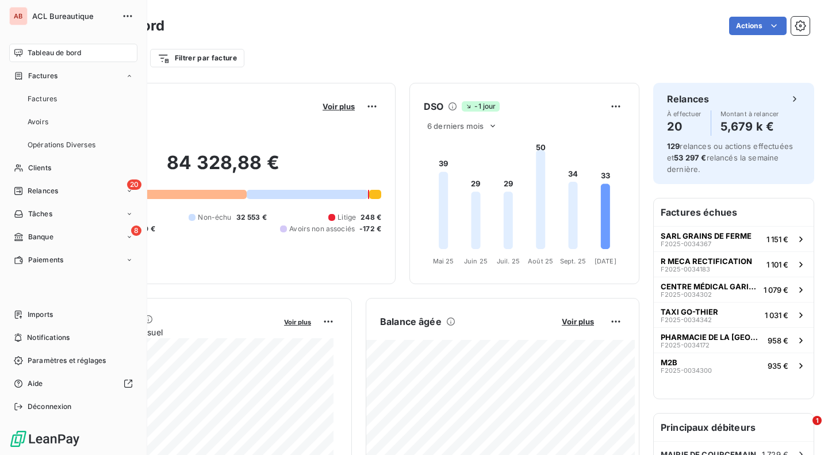 This screenshot has width=828, height=455. I want to click on button: TAXI GO-THIERF2025-00343421 031 €, so click(734, 315).